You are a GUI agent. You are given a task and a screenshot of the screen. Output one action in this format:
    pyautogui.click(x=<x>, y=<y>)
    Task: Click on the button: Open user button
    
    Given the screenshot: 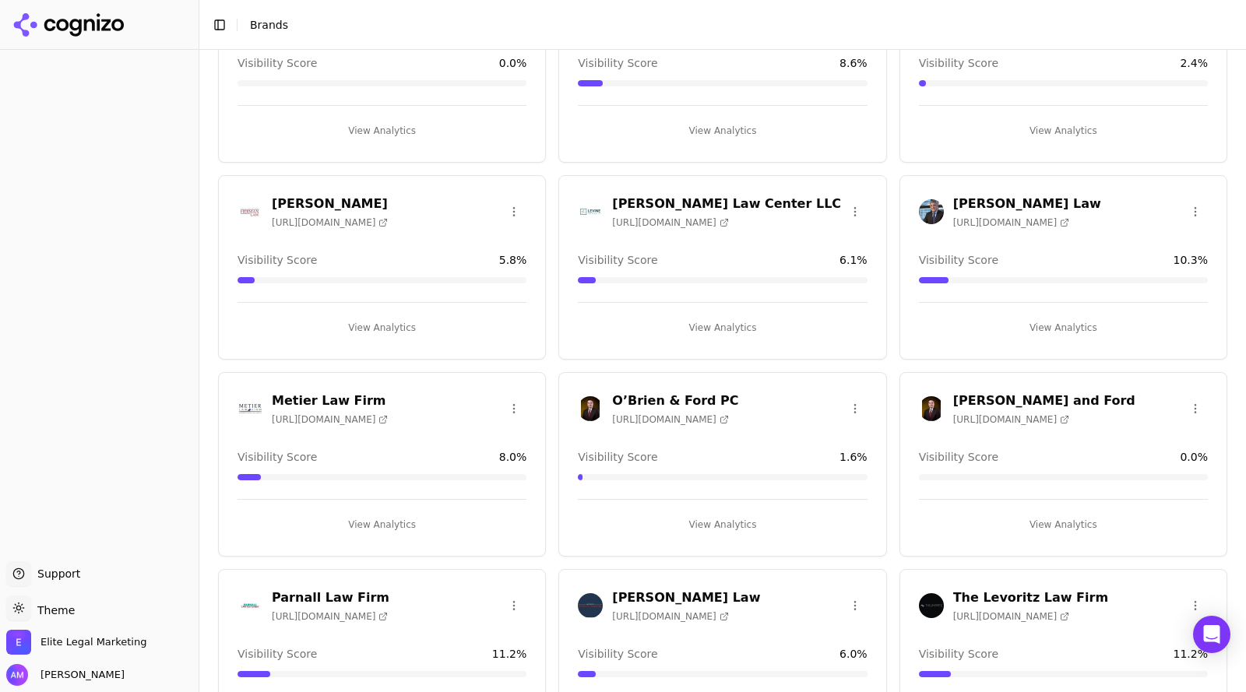 What is the action you would take?
    pyautogui.click(x=65, y=675)
    